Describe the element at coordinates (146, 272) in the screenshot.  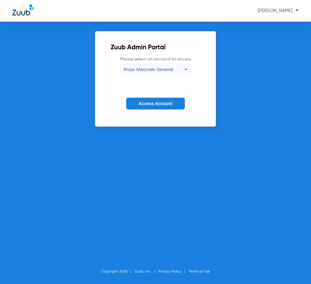
I see `li: Zuub, Inc.` at that location.